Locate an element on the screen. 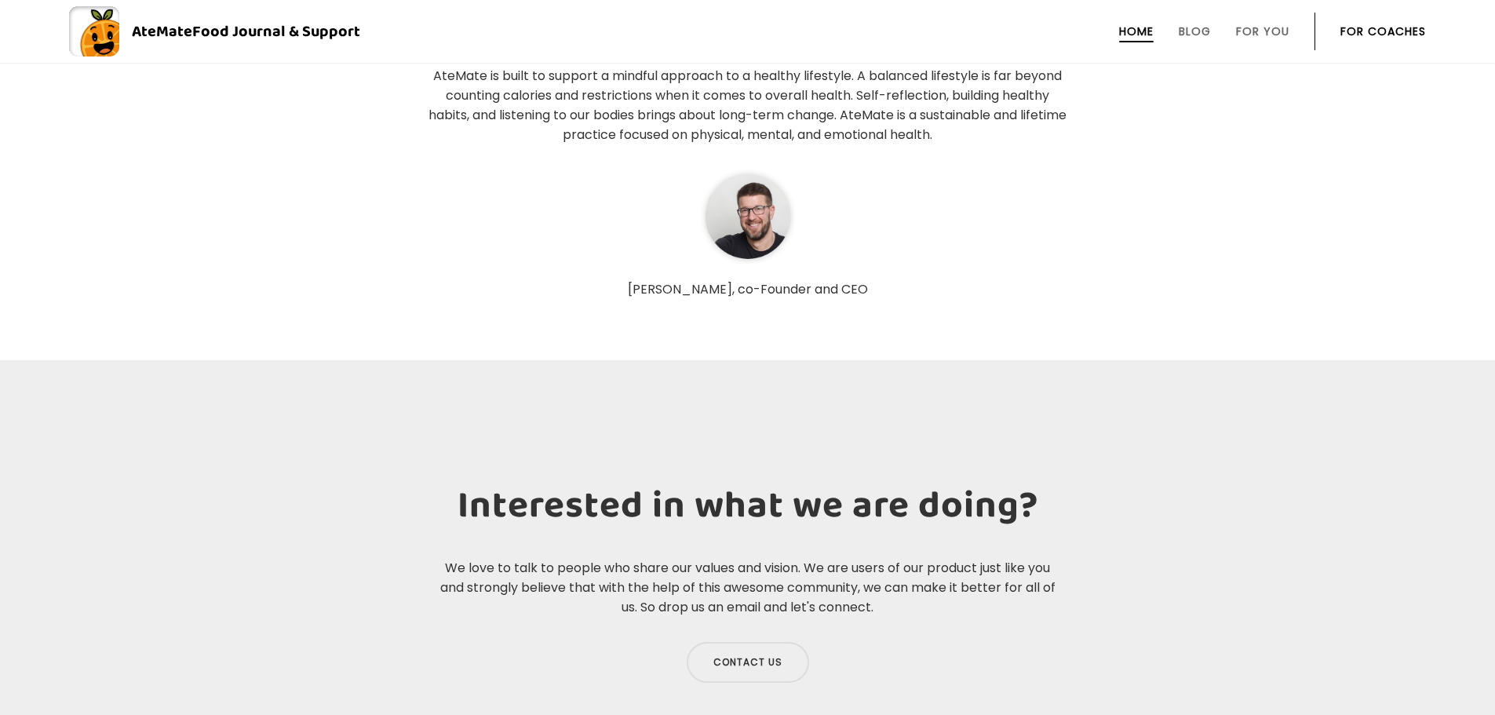 The width and height of the screenshot is (1495, 715). a: AteMateFood Journal & Support is located at coordinates (747, 31).